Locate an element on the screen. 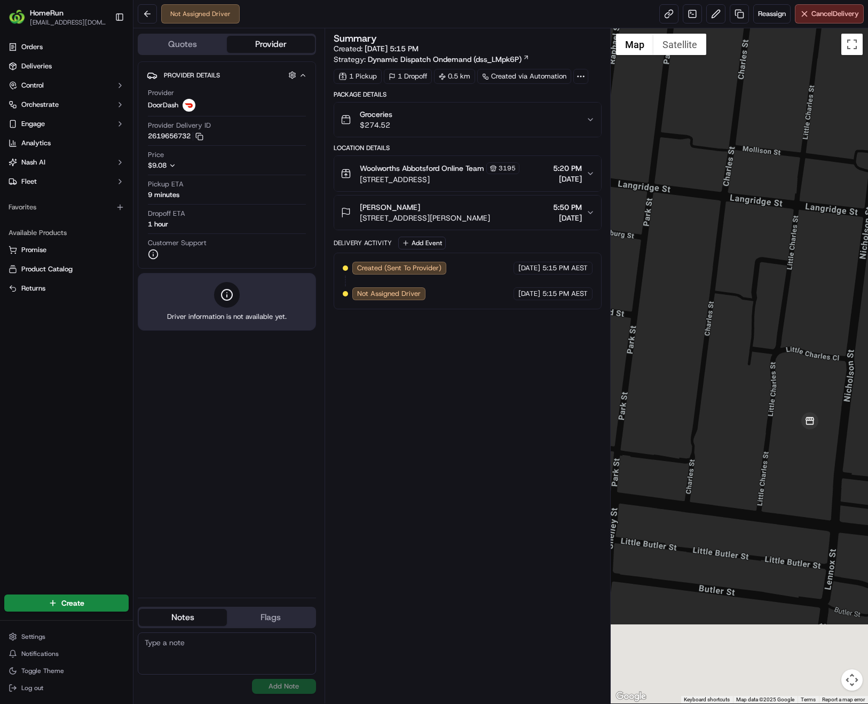 Image resolution: width=868 pixels, height=704 pixels. span: Create is located at coordinates (73, 603).